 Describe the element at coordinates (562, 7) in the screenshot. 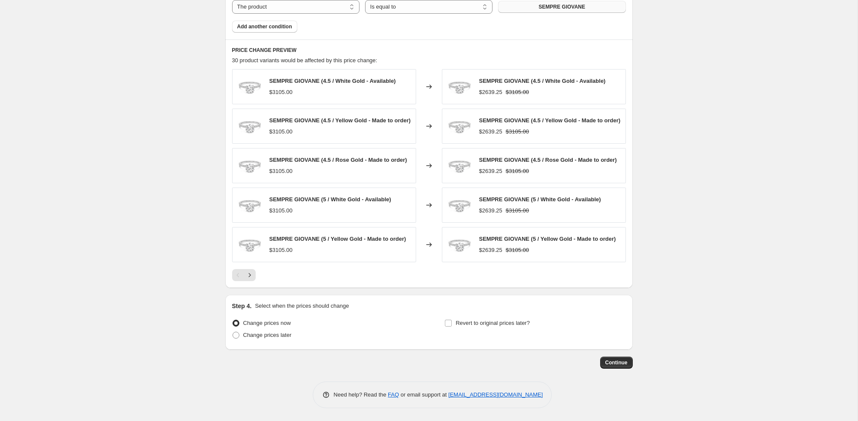

I see `span: SEMPRE GIOVANE` at that location.